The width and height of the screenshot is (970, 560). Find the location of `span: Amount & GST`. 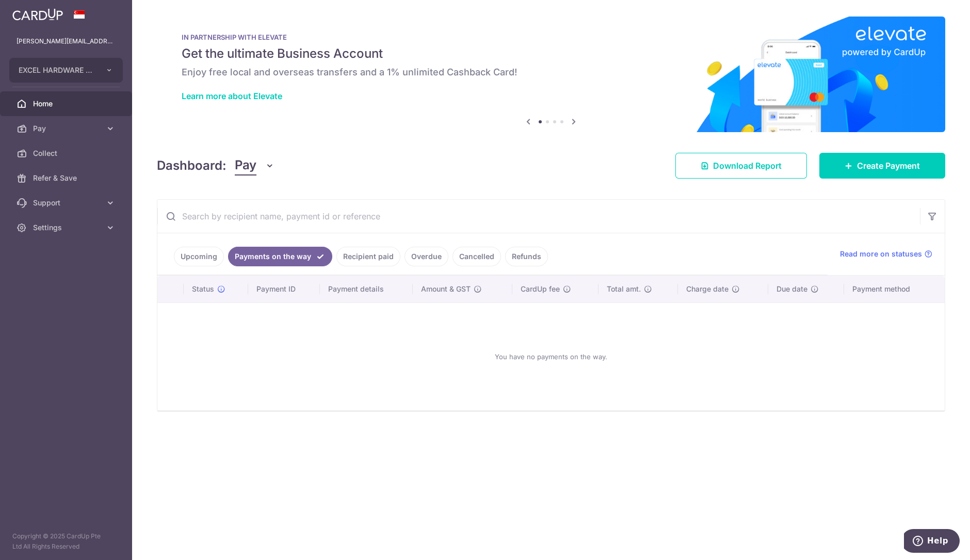

span: Amount & GST is located at coordinates (446, 289).